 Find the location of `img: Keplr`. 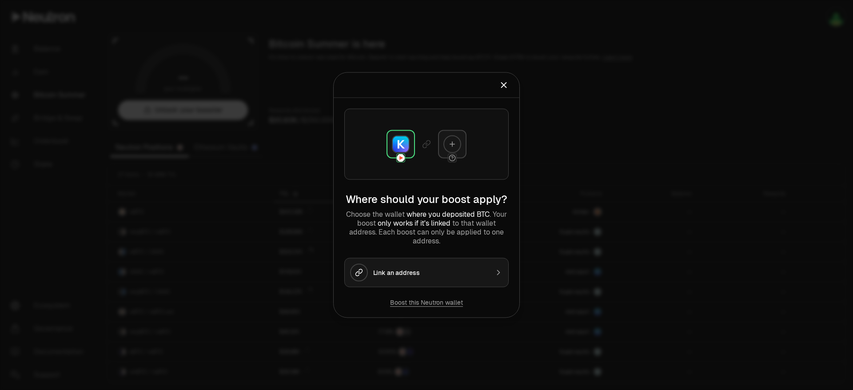

img: Keplr is located at coordinates (401, 144).